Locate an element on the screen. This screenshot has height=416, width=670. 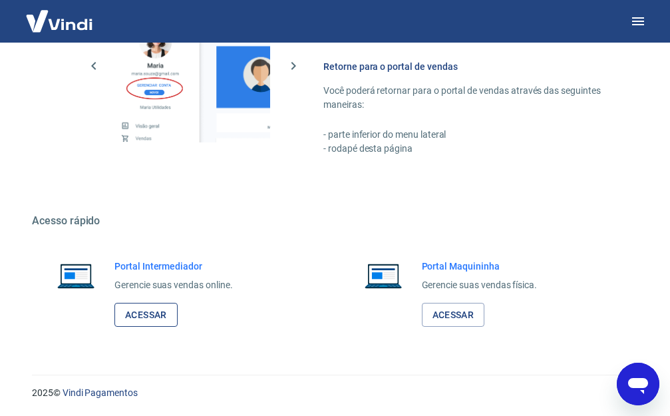
a: Vindi Pagamentos is located at coordinates (100, 392).